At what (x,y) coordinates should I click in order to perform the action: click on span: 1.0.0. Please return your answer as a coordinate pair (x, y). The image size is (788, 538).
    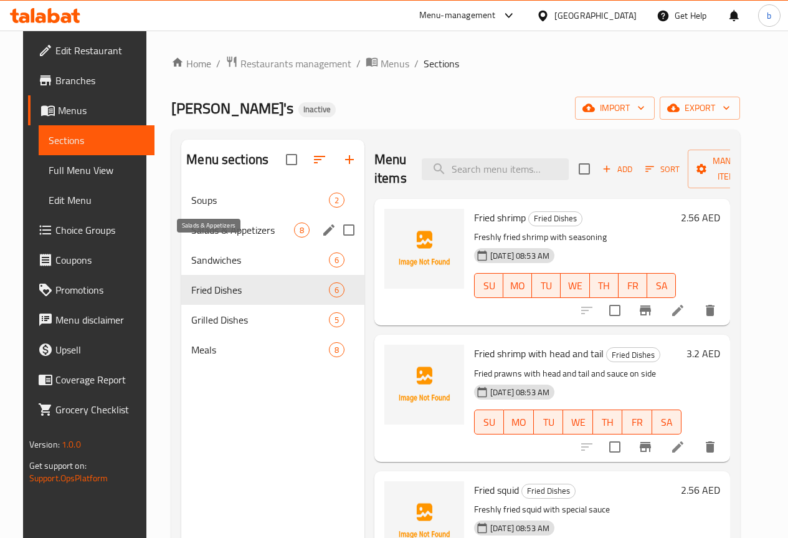
    Looking at the image, I should click on (71, 444).